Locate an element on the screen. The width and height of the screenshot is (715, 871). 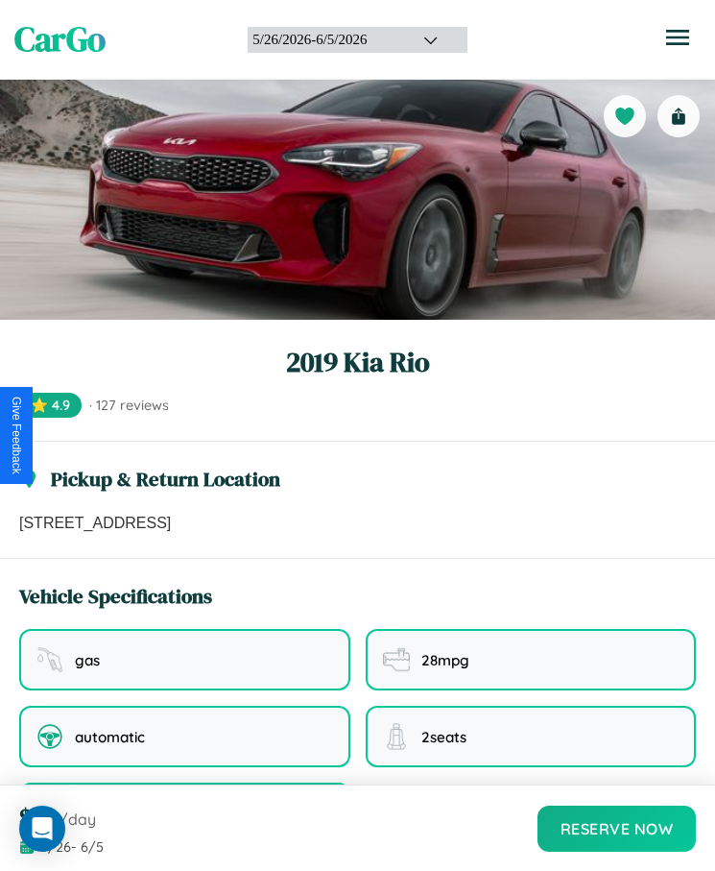
span: gas is located at coordinates (87, 659).